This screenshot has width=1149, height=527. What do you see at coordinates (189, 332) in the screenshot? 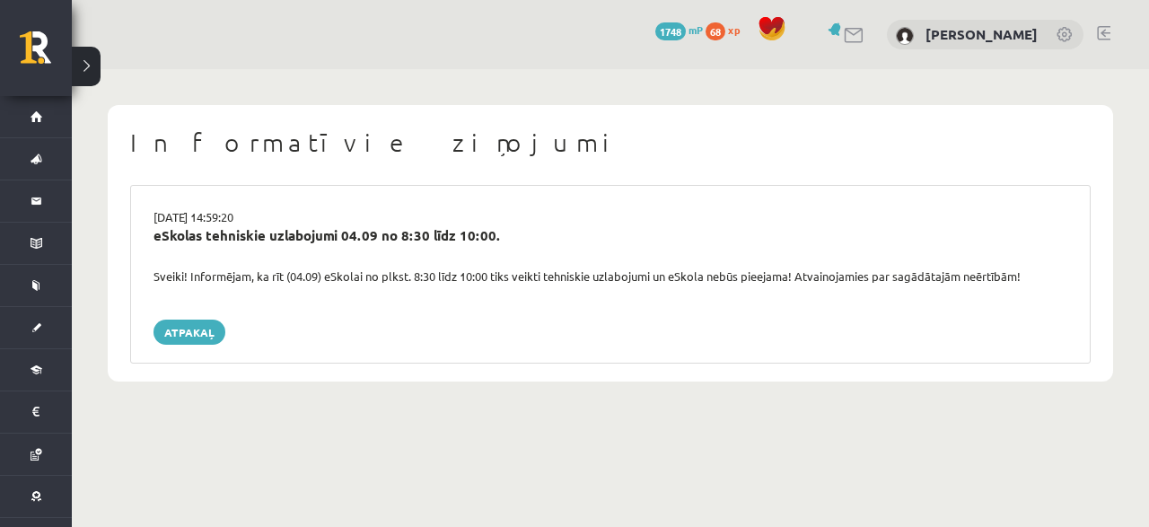
I see `a: Atpakaļ` at bounding box center [189, 332].